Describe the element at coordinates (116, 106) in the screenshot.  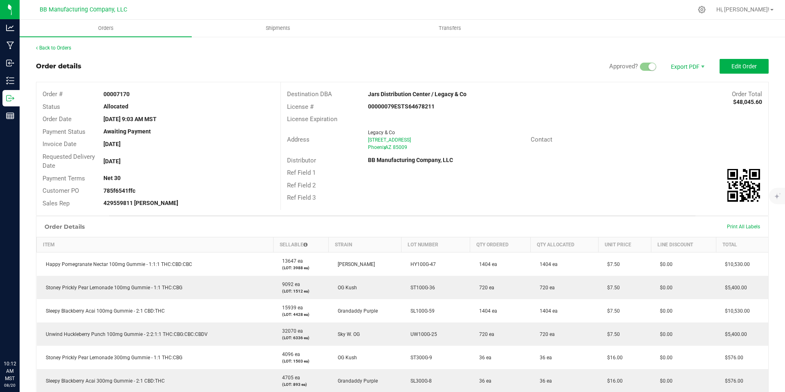
I see `strong: Allocated` at that location.